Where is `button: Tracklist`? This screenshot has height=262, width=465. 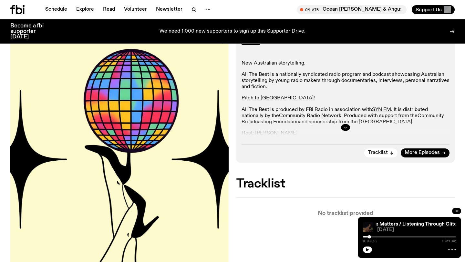 button: Tracklist is located at coordinates (381, 153).